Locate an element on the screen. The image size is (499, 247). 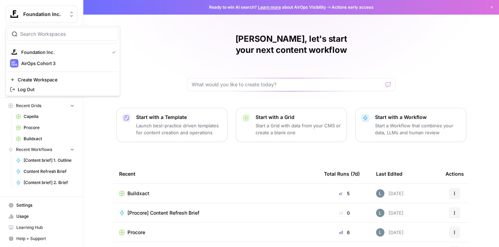
span: Log Out is located at coordinates (26, 89).